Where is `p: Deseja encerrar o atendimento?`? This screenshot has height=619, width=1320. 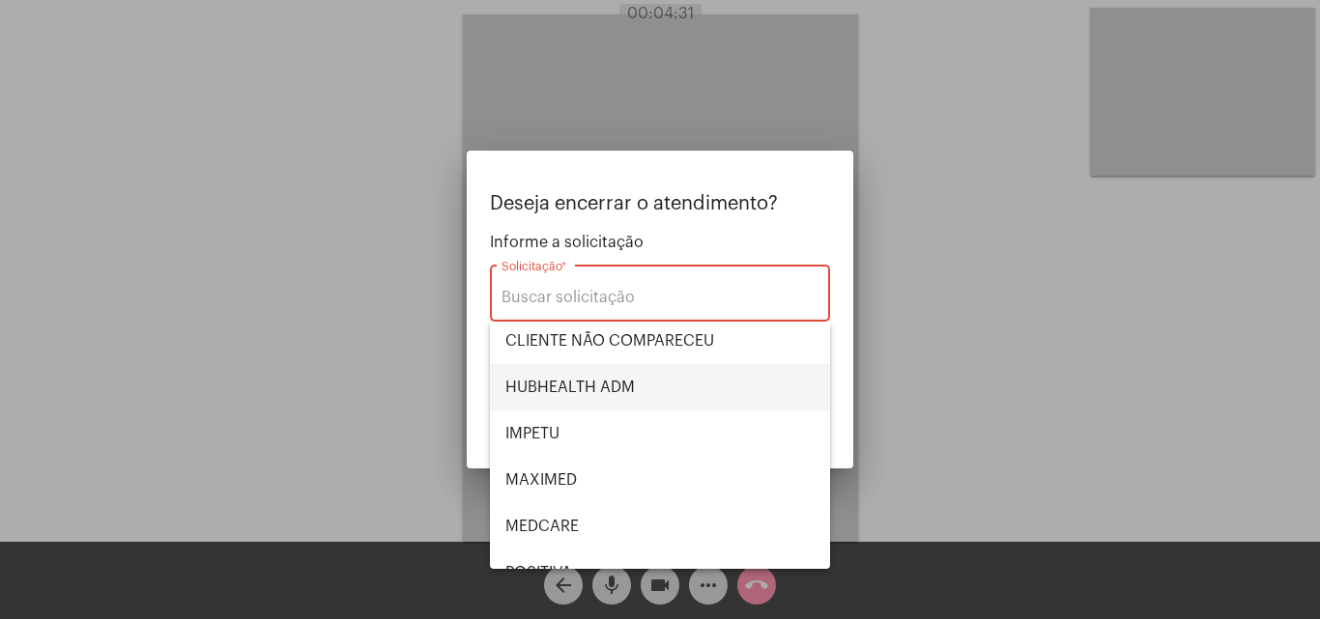 p: Deseja encerrar o atendimento? is located at coordinates (660, 204).